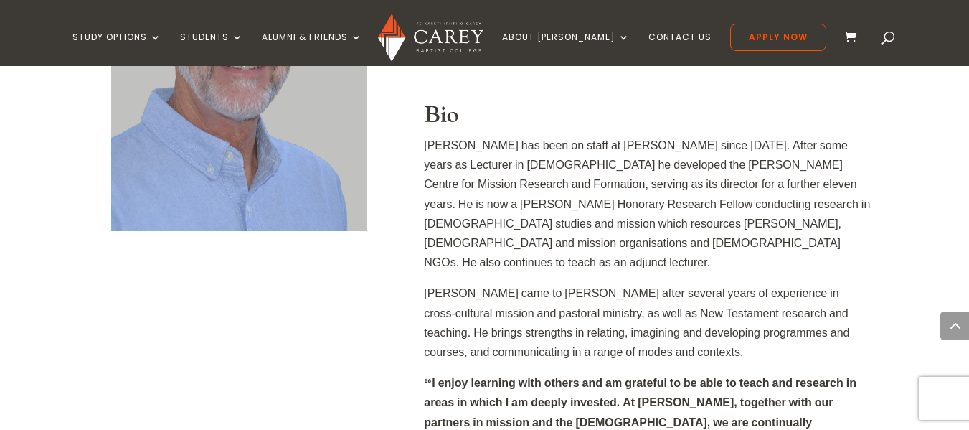 Image resolution: width=969 pixels, height=430 pixels. What do you see at coordinates (212, 49) in the screenshot?
I see `a: Students` at bounding box center [212, 49].